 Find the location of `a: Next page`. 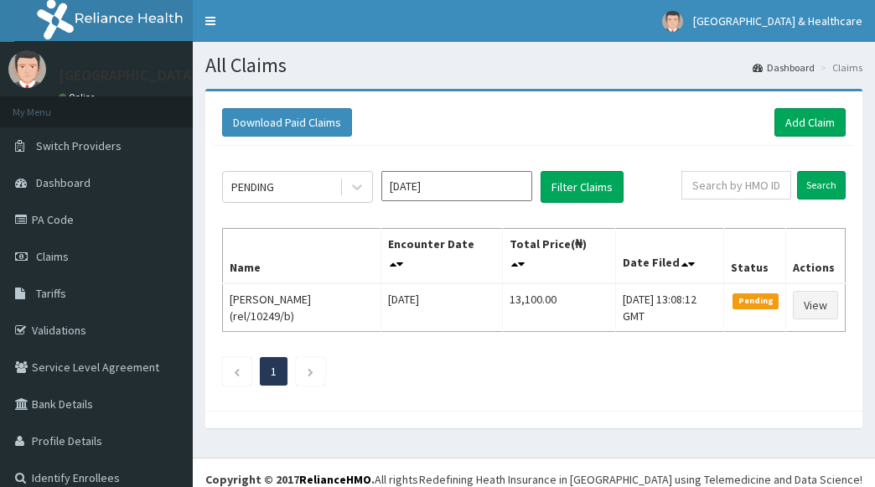

a: Next page is located at coordinates (310, 371).